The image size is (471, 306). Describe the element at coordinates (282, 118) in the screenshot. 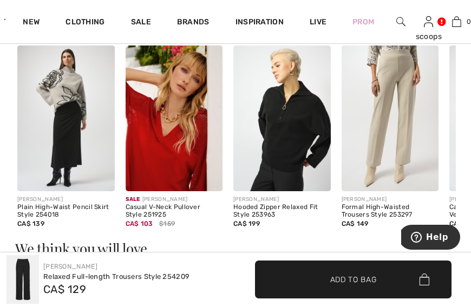

I see `a: Hooded Zipper Relaxed Fit Style 253963` at that location.